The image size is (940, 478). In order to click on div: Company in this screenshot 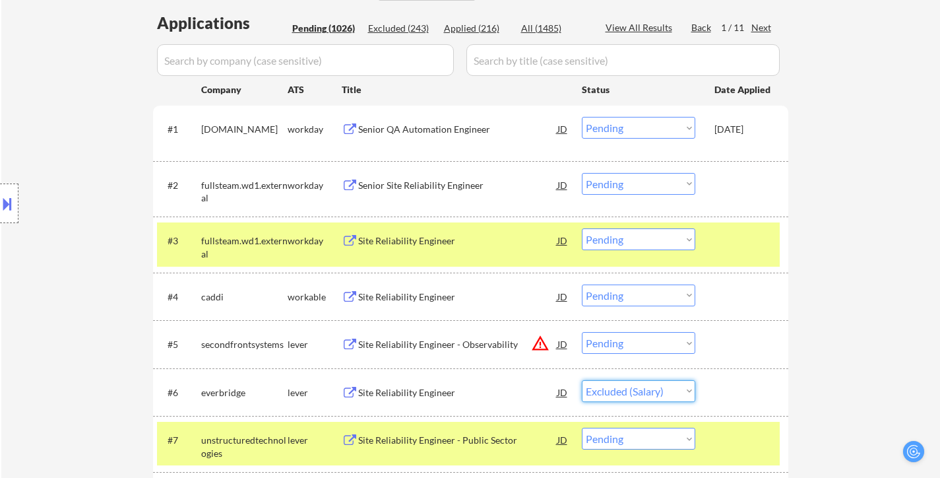, I will do `click(244, 90)`.